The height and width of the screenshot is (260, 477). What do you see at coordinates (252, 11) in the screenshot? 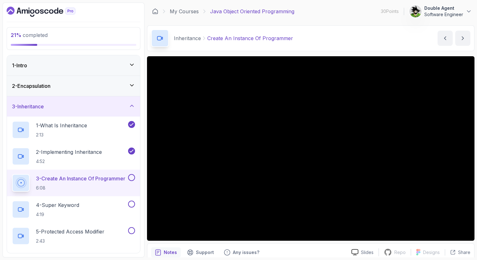
I see `p: Java Object Oriented Programming` at bounding box center [252, 11].